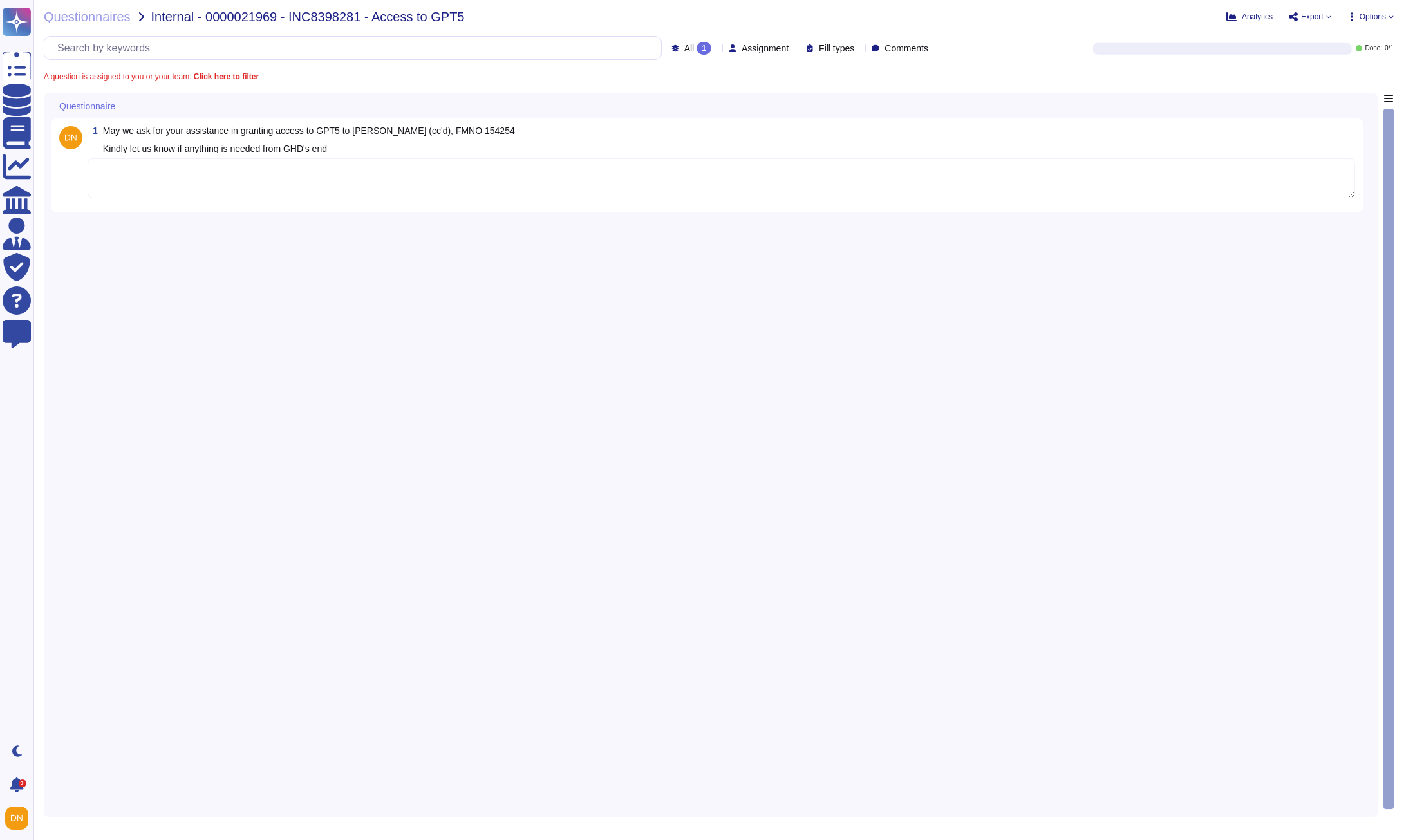 This screenshot has height=840, width=1404. Describe the element at coordinates (1389, 48) in the screenshot. I see `span: 0 / 1` at that location.